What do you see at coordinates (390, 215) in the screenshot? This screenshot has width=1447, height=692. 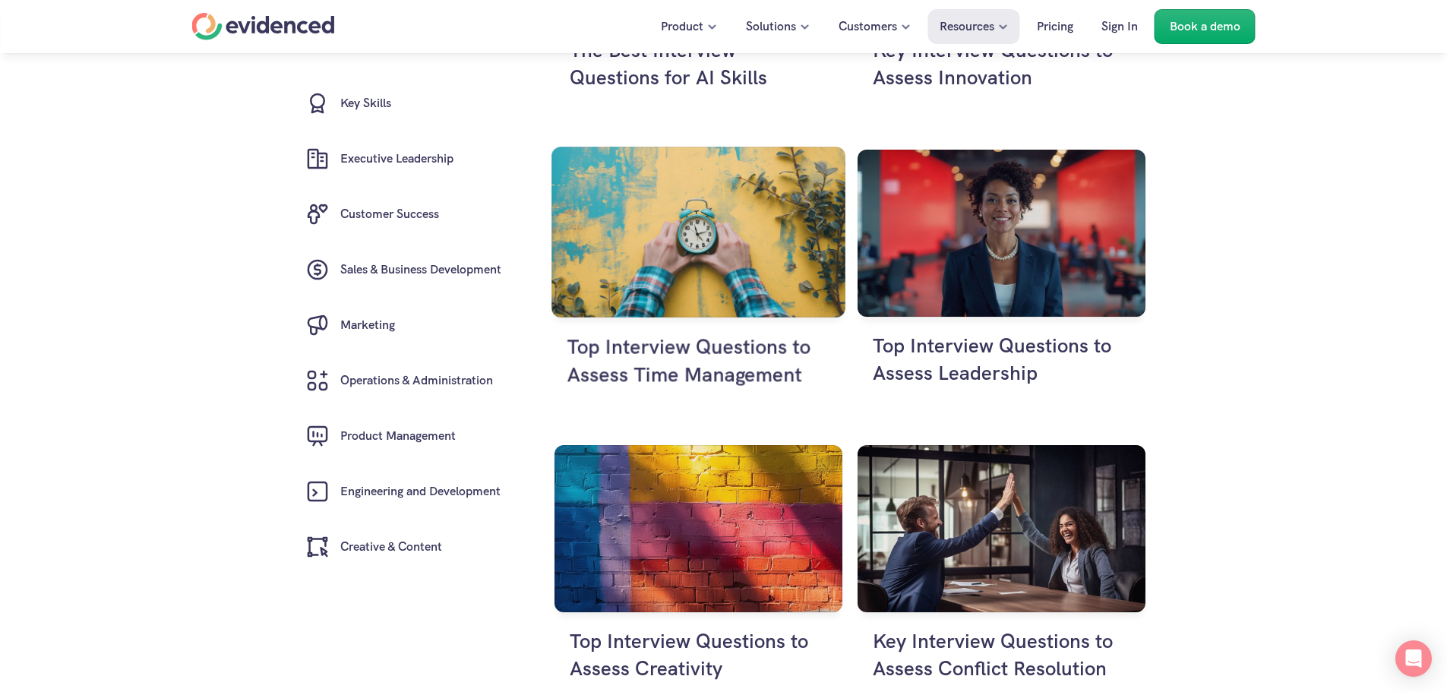 I see `h6: Customer Success` at bounding box center [390, 215].